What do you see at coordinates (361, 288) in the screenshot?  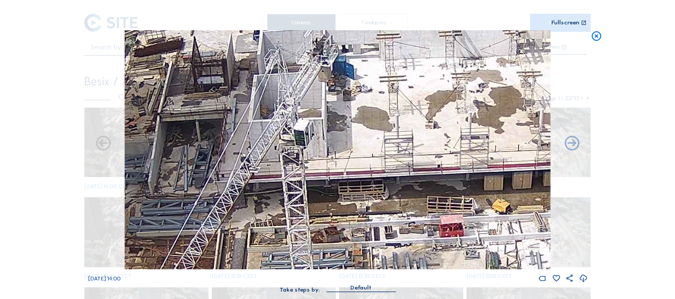 I see `div: Default` at bounding box center [361, 288].